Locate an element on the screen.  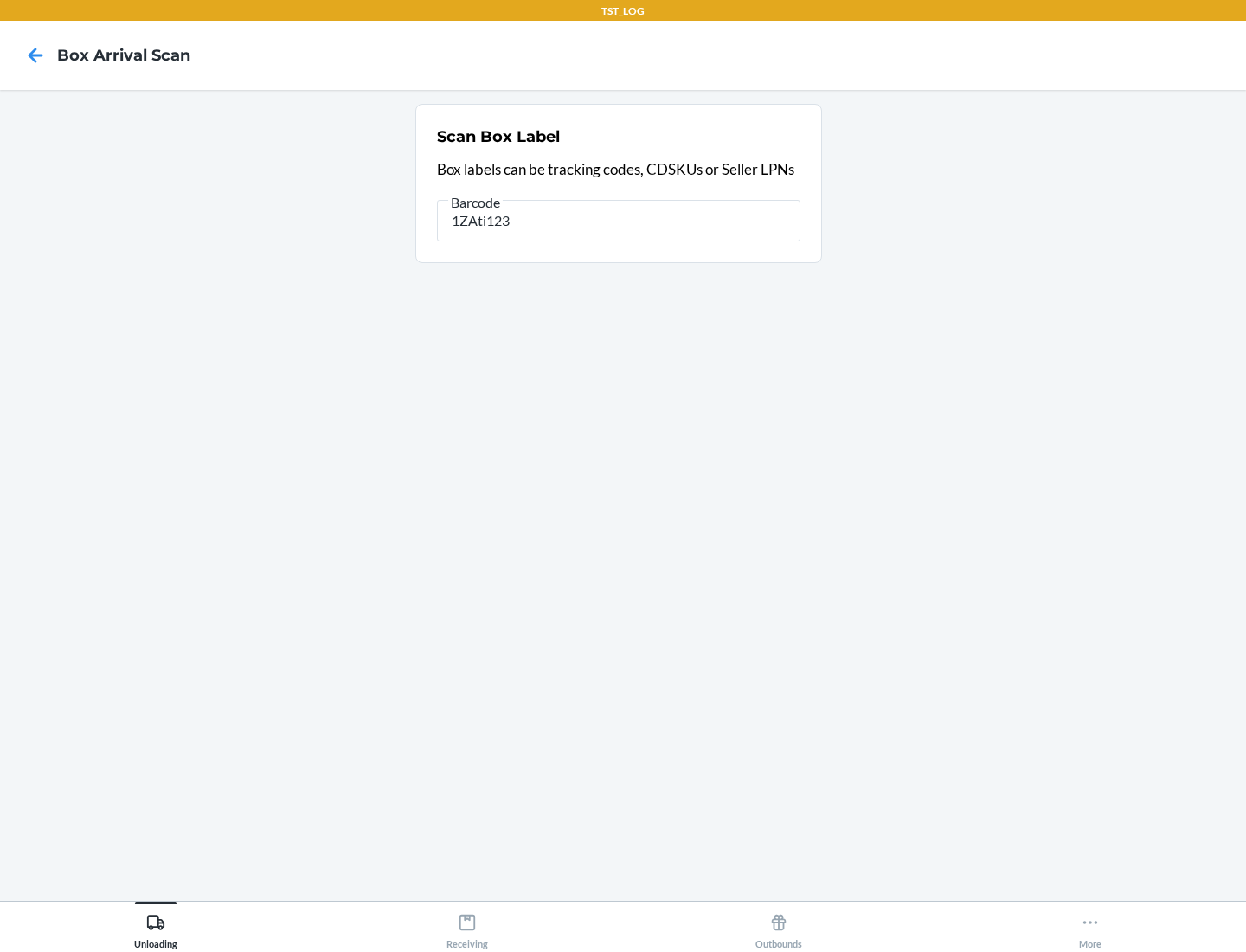
div: Unloading is located at coordinates (155, 928).